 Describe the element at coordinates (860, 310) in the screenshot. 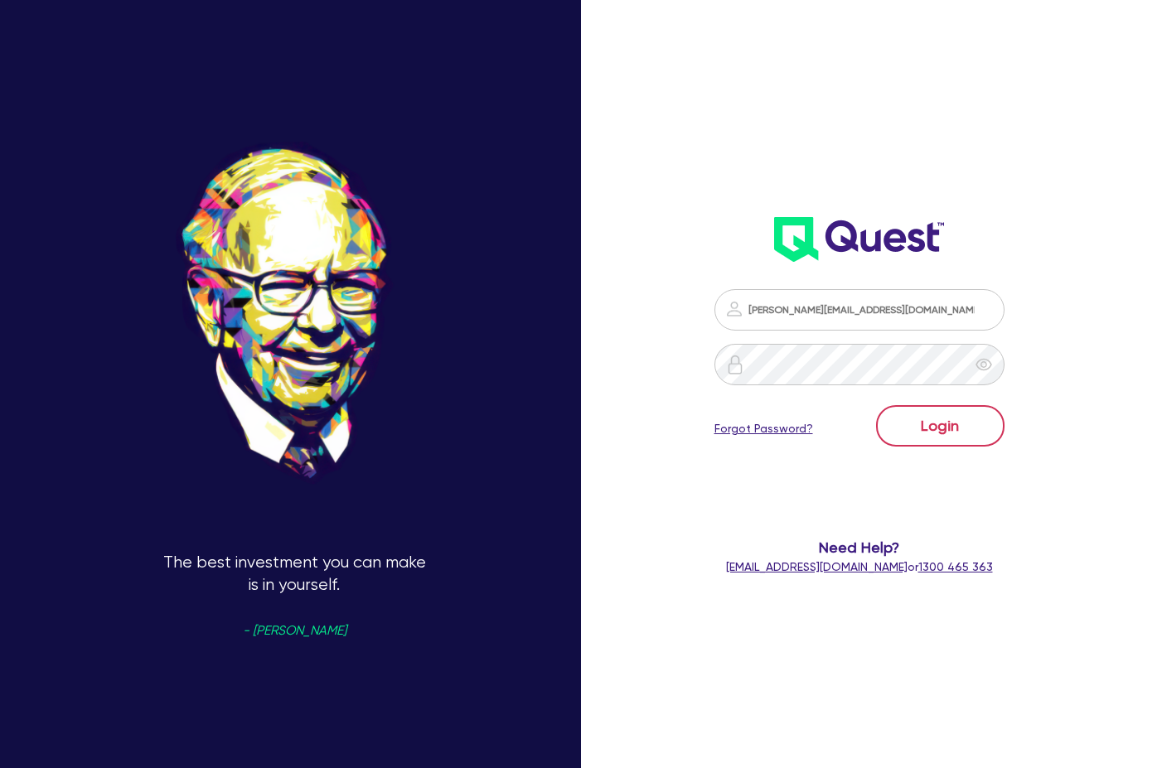

I see `input: Email address` at that location.